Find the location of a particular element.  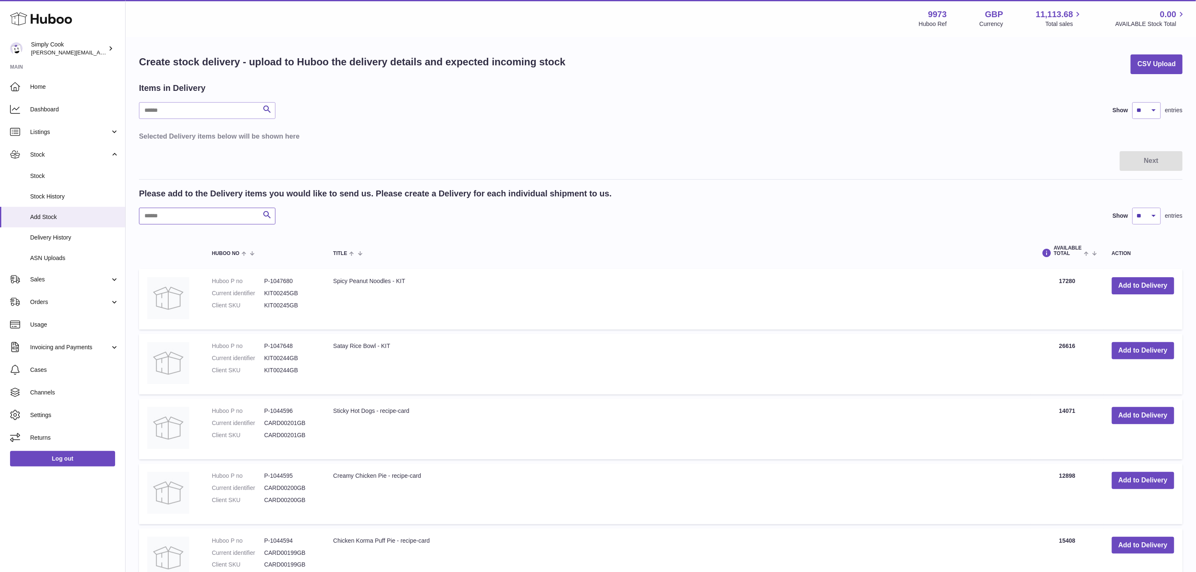

img: Satay Rice Bowl - KIT is located at coordinates (168, 363).